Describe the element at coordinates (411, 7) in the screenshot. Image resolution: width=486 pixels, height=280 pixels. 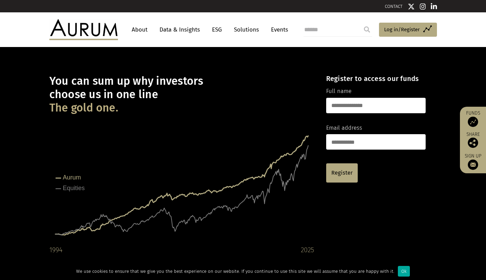
I see `img: Twitter icon` at that location.